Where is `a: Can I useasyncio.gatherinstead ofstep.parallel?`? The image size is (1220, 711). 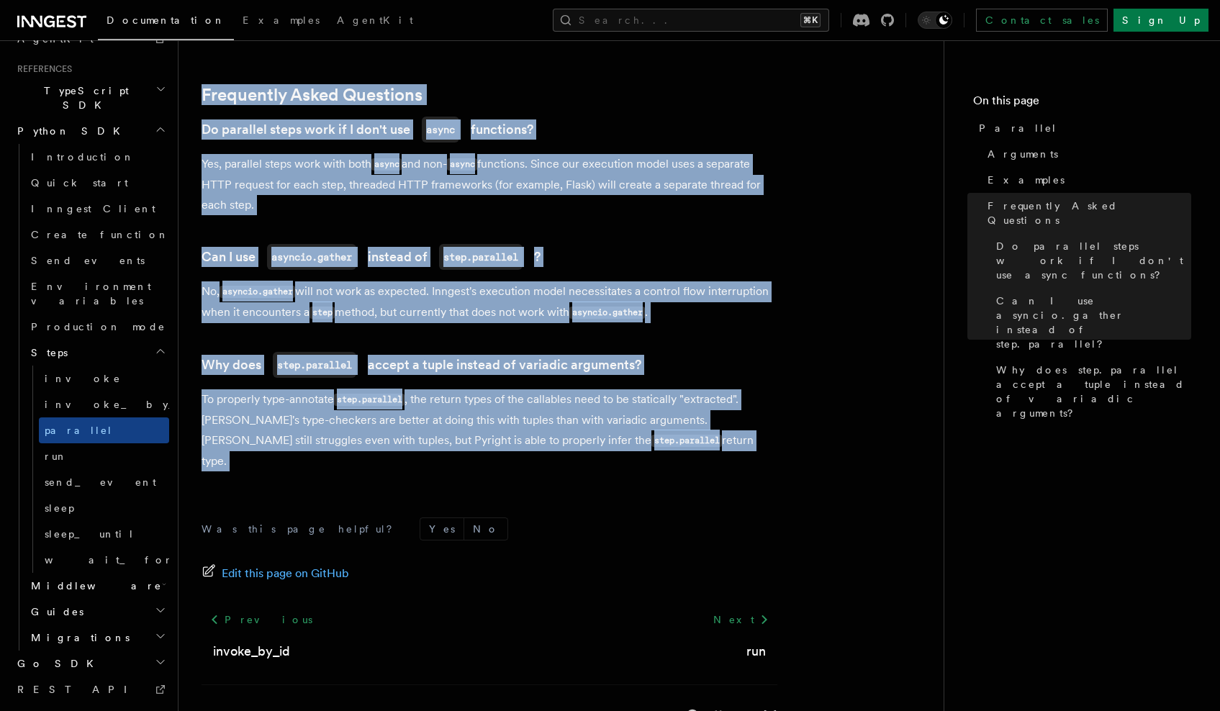 a: Can I useasyncio.gatherinstead ofstep.parallel? is located at coordinates (371, 257).